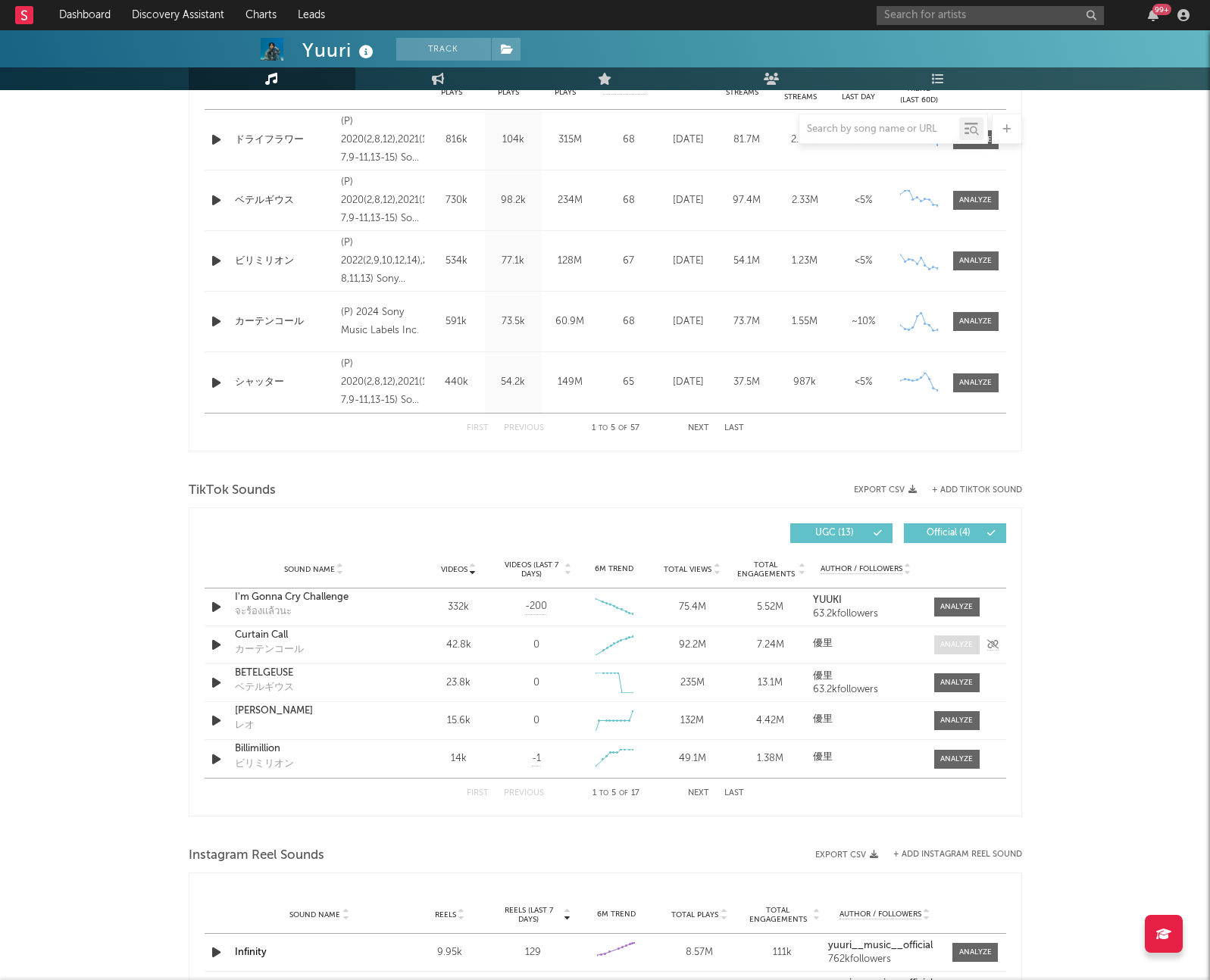 The height and width of the screenshot is (980, 1210). What do you see at coordinates (770, 607) in the screenshot?
I see `div: 5.52M` at bounding box center [770, 607].